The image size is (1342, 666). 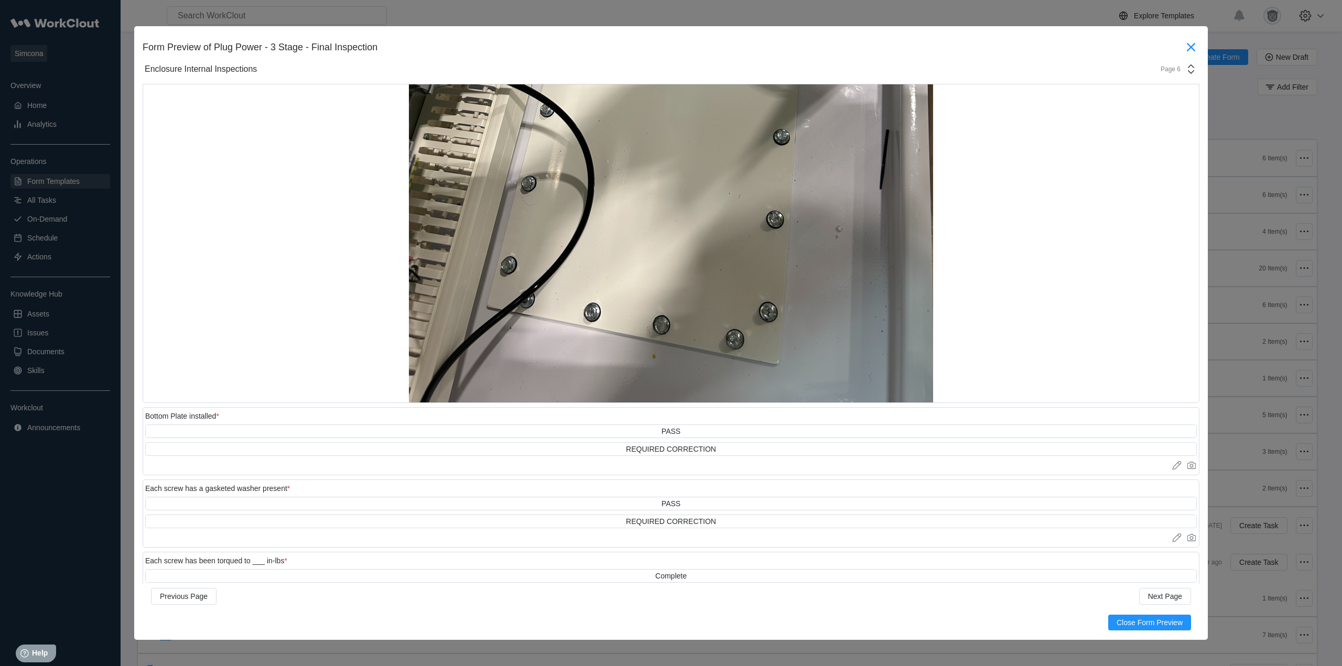 What do you see at coordinates (1168, 69) in the screenshot?
I see `div: Page 6` at bounding box center [1168, 69].